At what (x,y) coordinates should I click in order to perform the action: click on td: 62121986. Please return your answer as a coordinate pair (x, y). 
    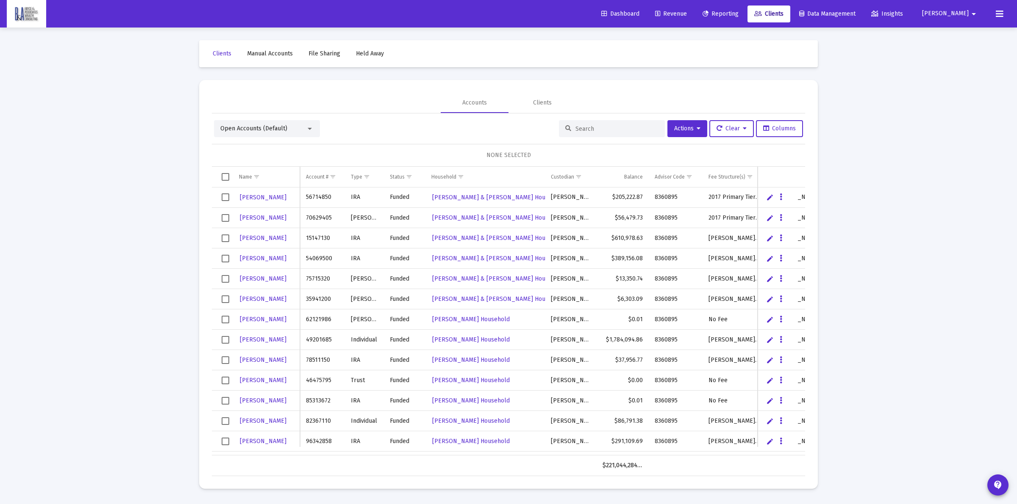
    Looking at the image, I should click on (322, 320).